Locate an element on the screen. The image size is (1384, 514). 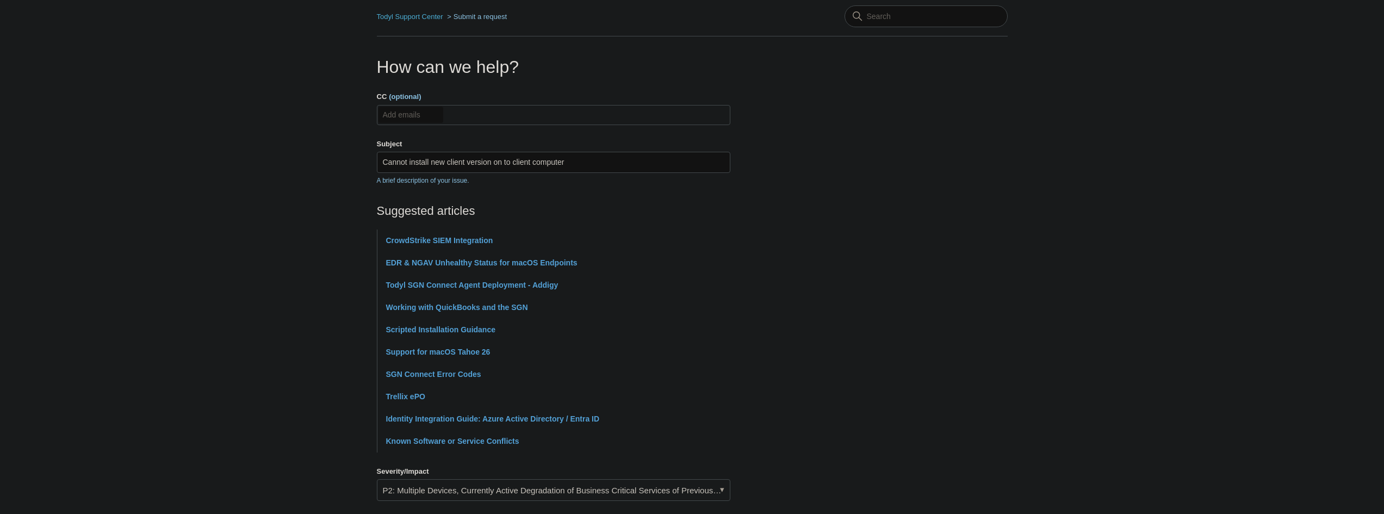
a: Trellix ePO is located at coordinates (406, 396).